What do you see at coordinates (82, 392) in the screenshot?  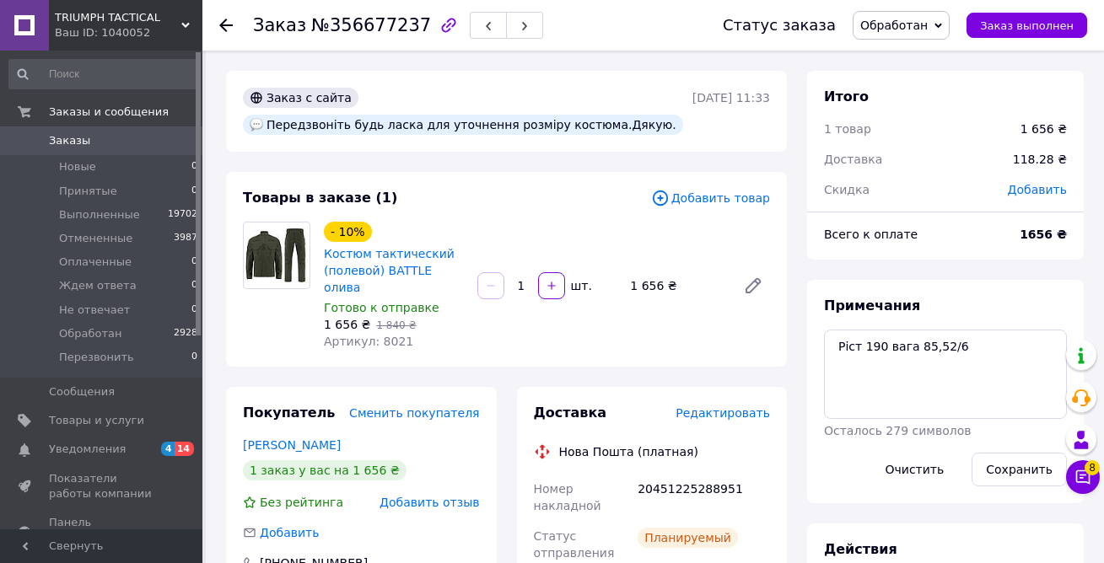 I see `span: Сообщения` at bounding box center [82, 392].